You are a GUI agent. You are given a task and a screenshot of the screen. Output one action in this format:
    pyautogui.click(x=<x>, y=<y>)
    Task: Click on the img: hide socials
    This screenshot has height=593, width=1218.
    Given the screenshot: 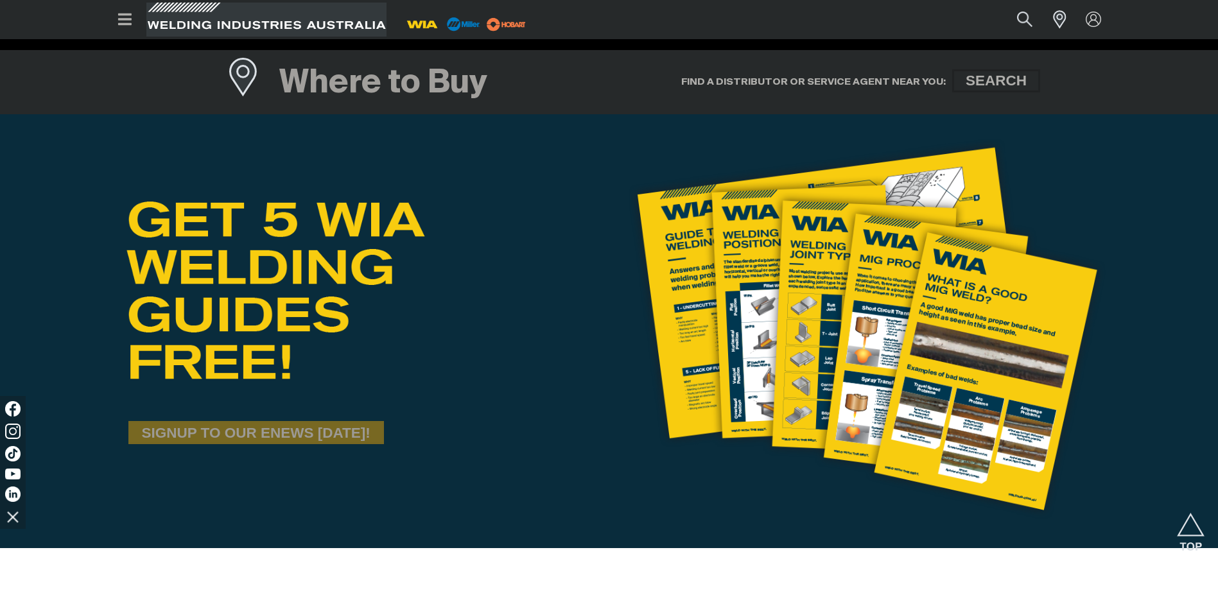 What is the action you would take?
    pyautogui.click(x=13, y=517)
    